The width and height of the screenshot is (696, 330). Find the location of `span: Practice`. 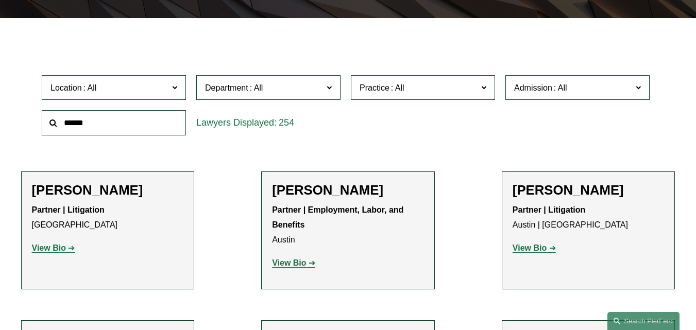

span: Practice is located at coordinates (375, 88).